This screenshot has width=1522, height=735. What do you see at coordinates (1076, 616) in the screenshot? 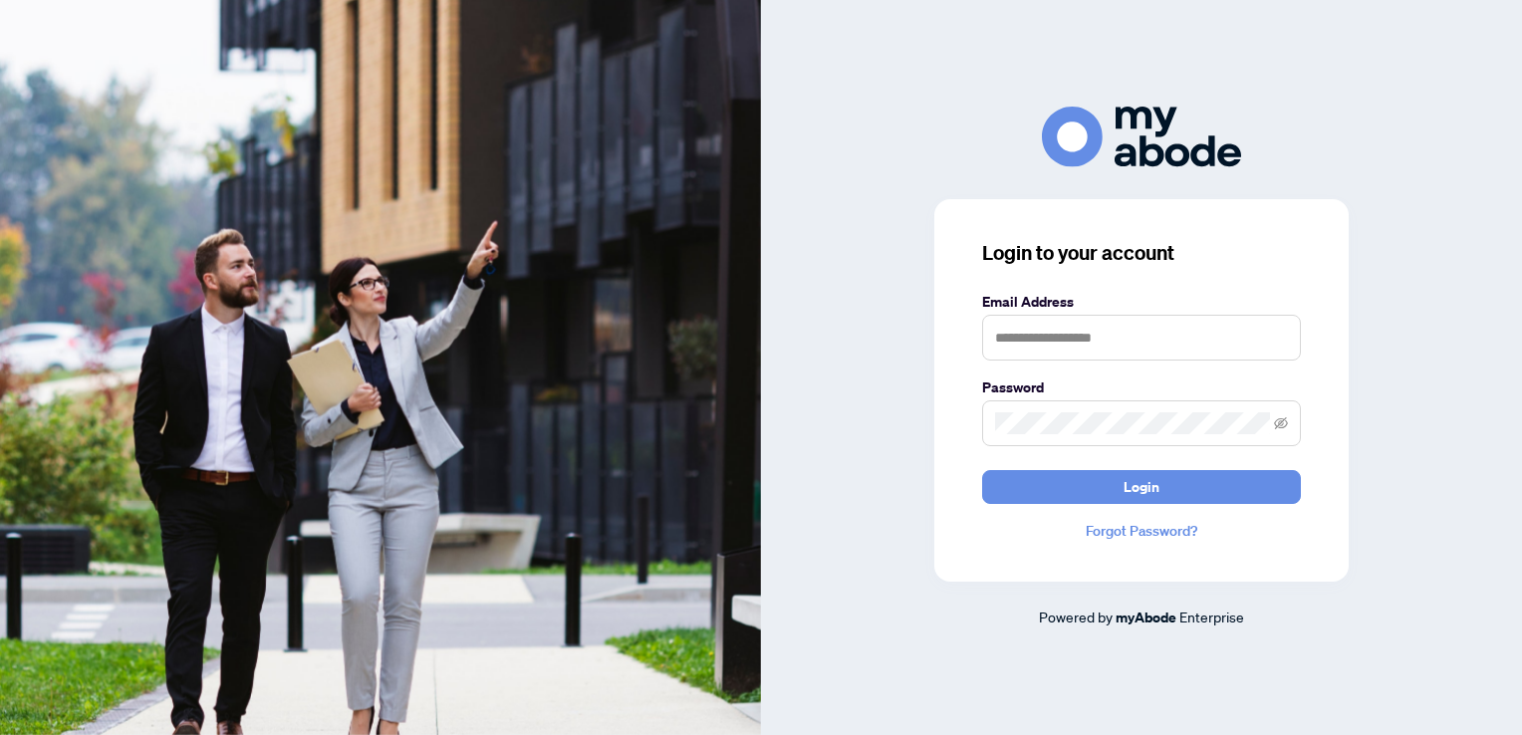
I see `span: Powered by` at bounding box center [1076, 616].